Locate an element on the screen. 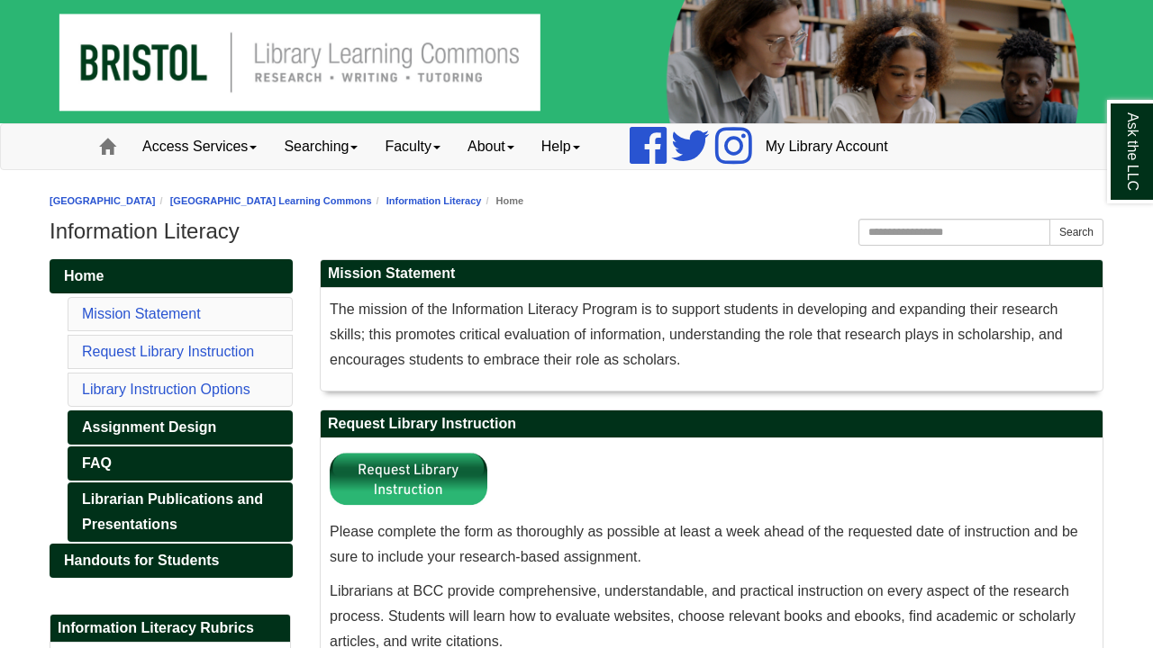 The image size is (1153, 648). a: Help is located at coordinates (560, 147).